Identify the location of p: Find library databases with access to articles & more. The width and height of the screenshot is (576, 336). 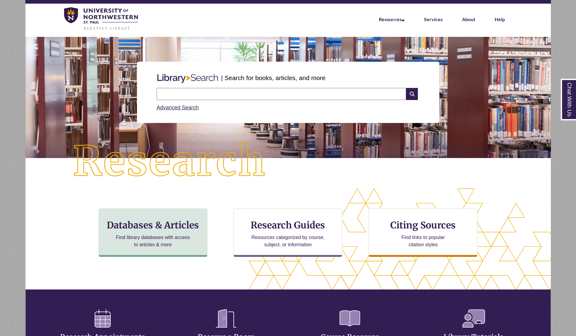
(153, 241).